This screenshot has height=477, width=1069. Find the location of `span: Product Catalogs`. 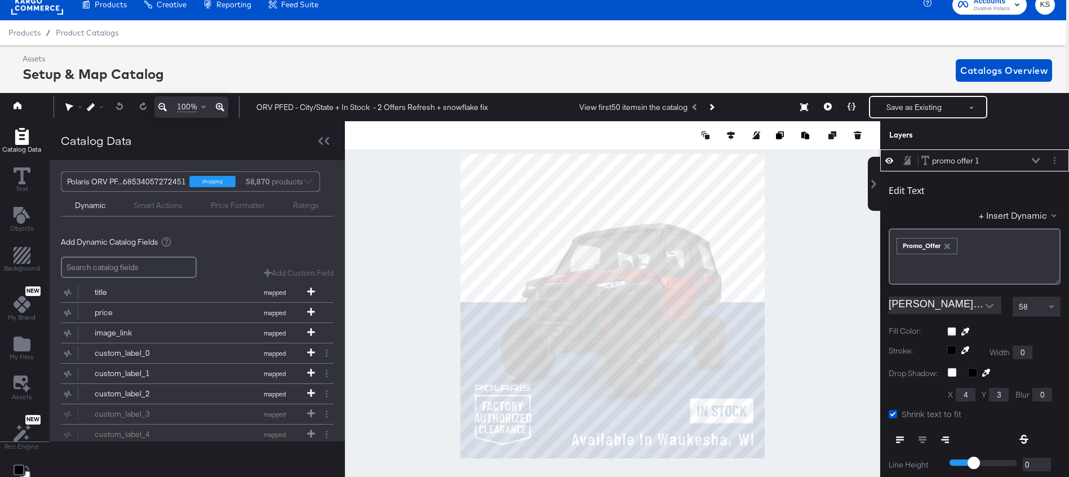

span: Product Catalogs is located at coordinates (87, 33).